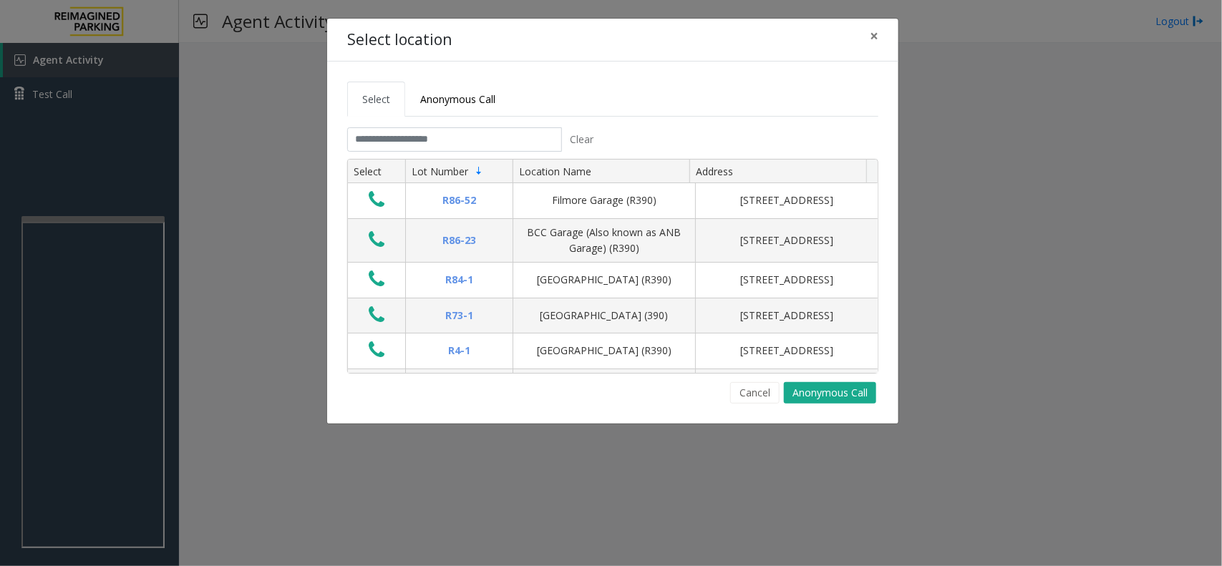  Describe the element at coordinates (604, 201) in the screenshot. I see `div: Filmore Garage (R390)` at that location.